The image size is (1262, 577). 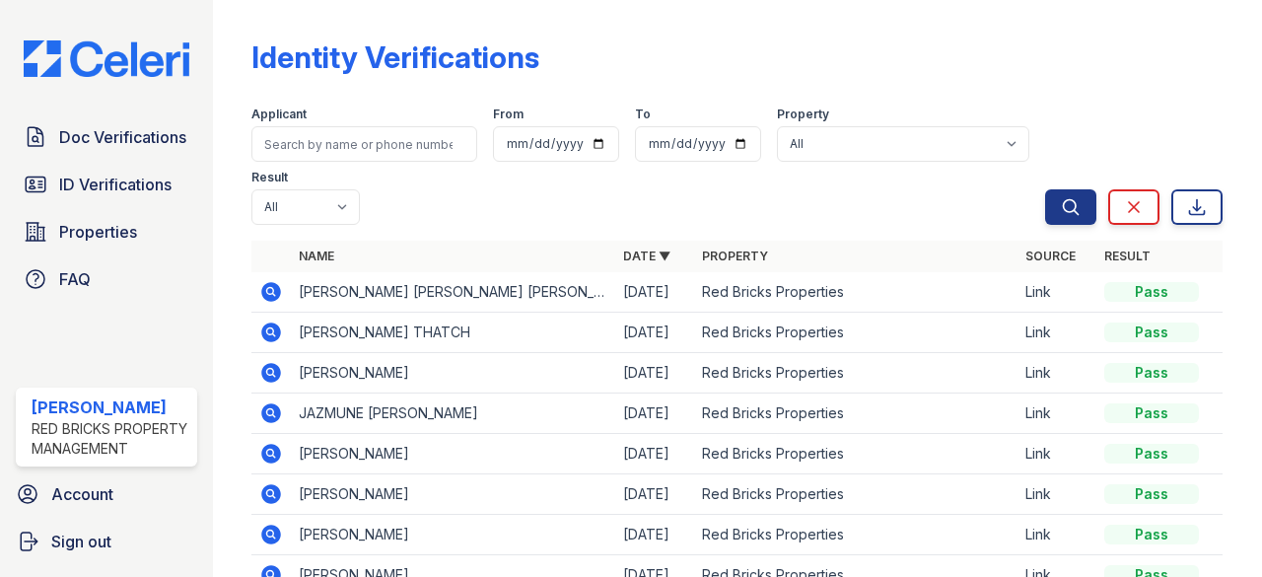 I want to click on a: Result, so click(x=1127, y=255).